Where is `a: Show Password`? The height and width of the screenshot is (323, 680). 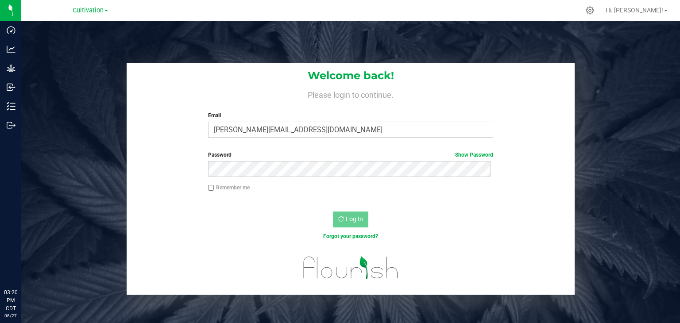 a: Show Password is located at coordinates (474, 155).